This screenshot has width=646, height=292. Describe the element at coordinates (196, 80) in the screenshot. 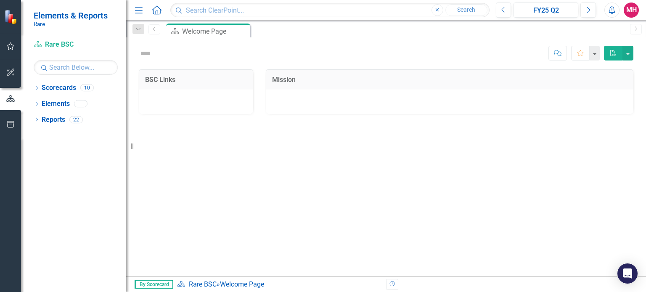

I see `h3: BSC Links` at that location.